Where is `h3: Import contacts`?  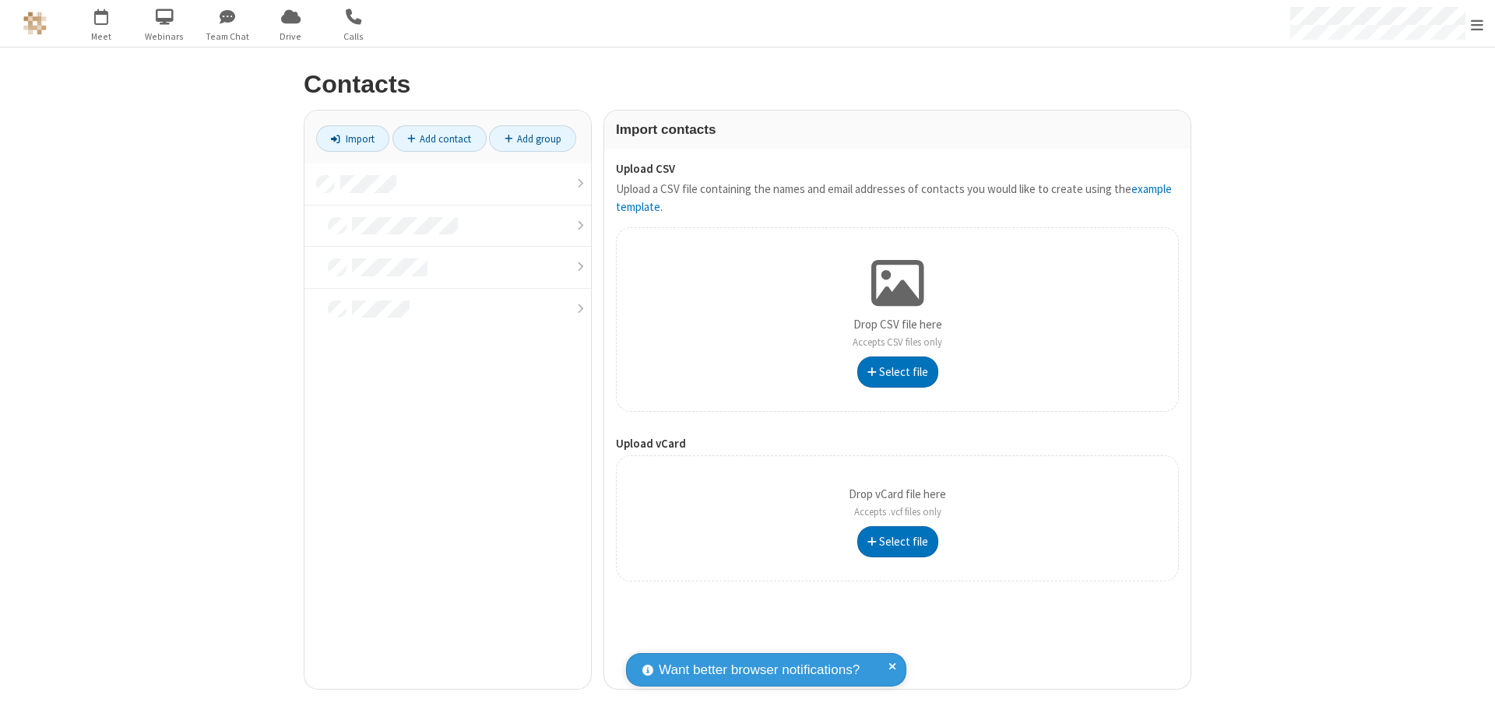
h3: Import contacts is located at coordinates (897, 129).